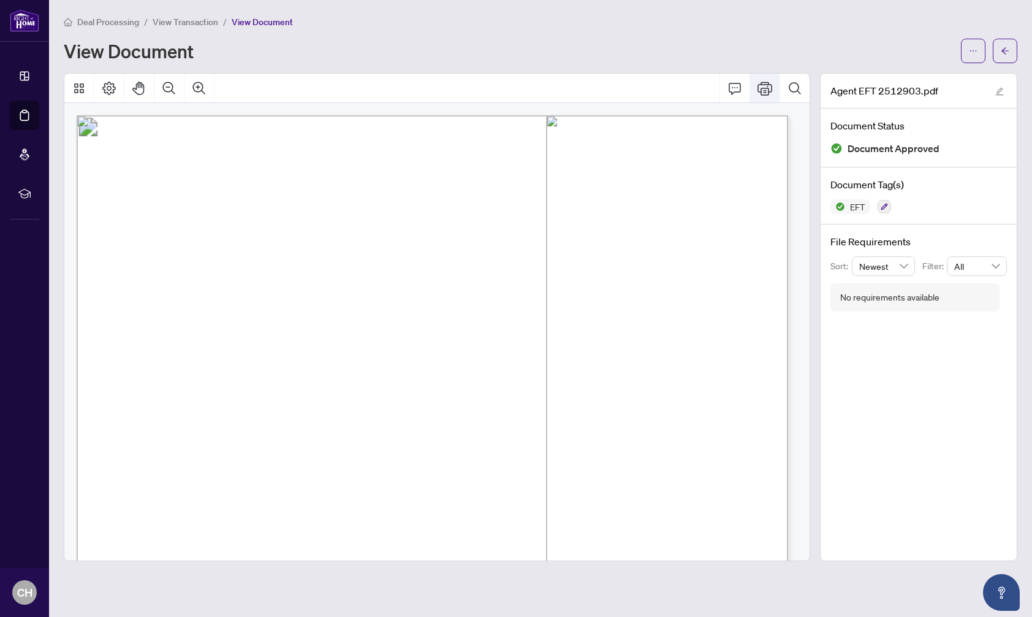  What do you see at coordinates (857, 207) in the screenshot?
I see `span: EFT` at bounding box center [857, 207].